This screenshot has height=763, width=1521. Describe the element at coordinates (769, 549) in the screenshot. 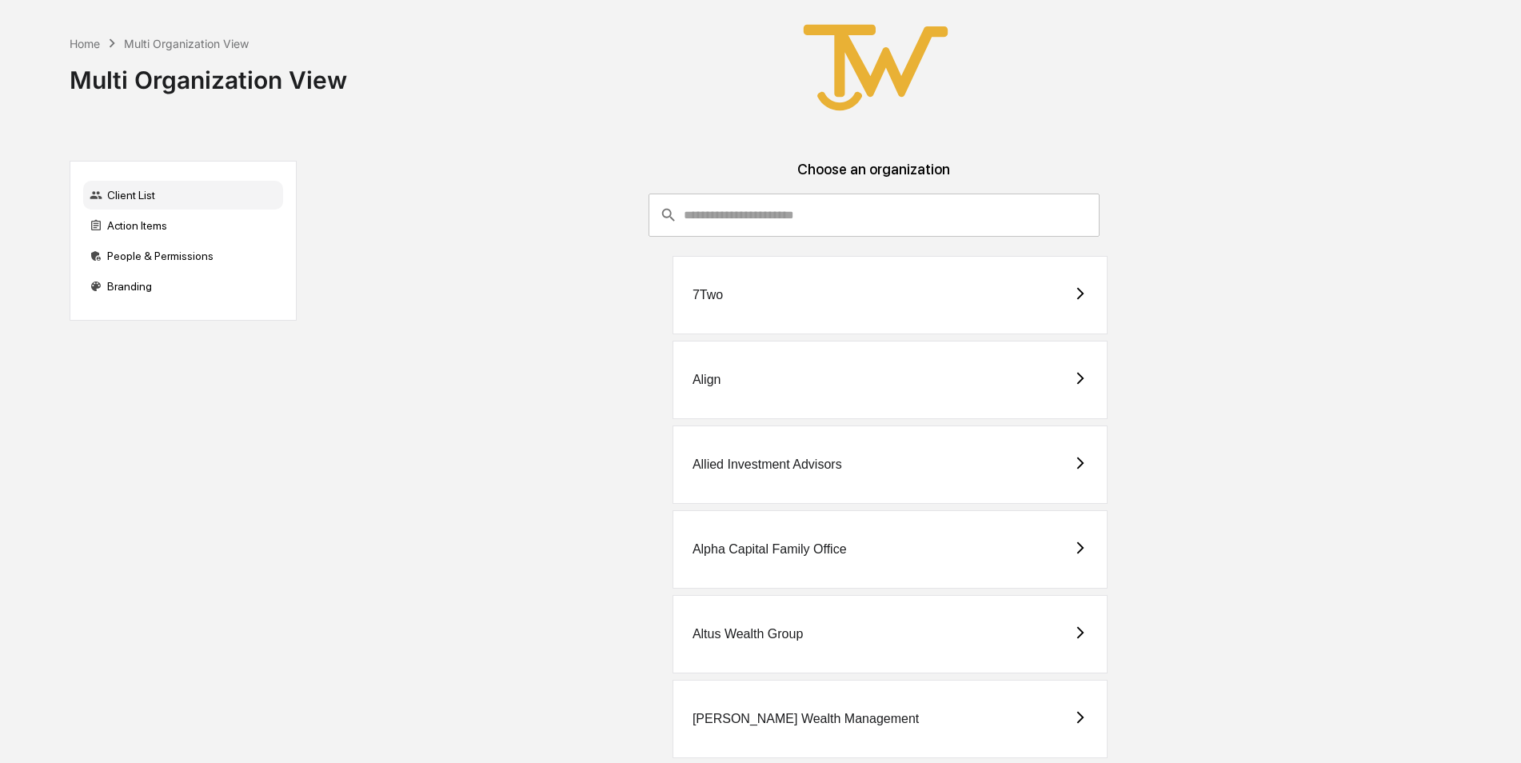

I see `div: Alpha Capital Family Office` at that location.